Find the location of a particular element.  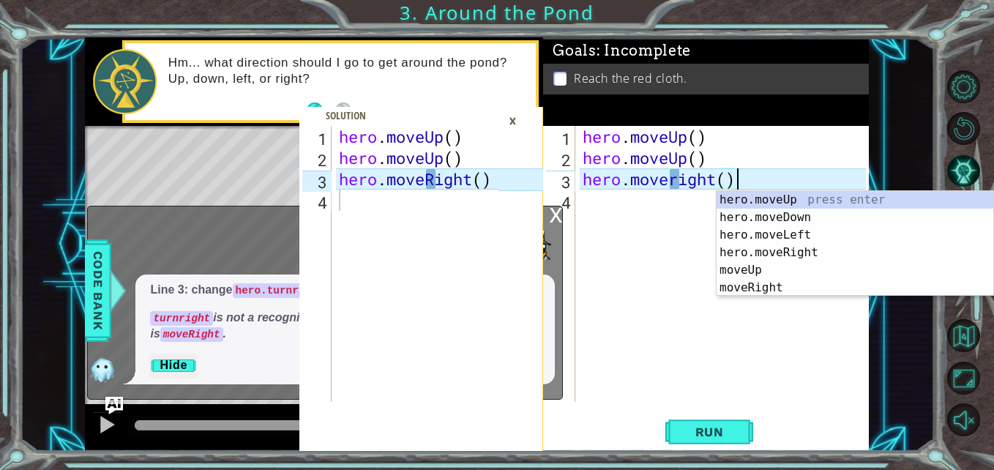

div: Solution is located at coordinates (345, 116).